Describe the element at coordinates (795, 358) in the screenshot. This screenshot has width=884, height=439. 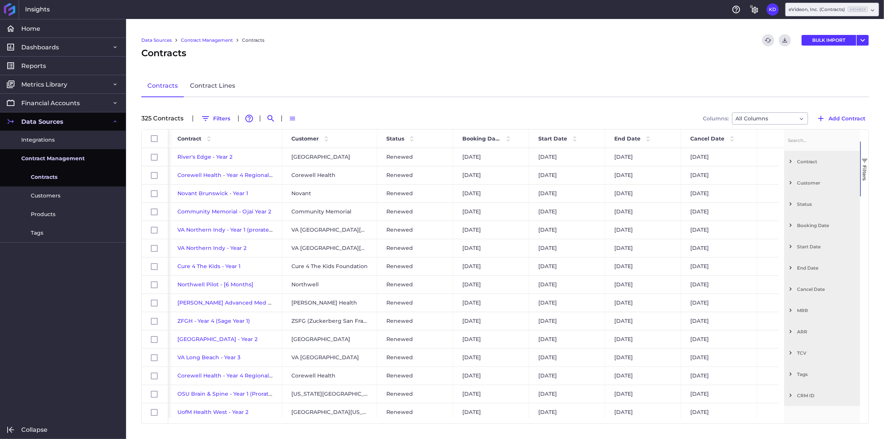
I see `div: $18,787.50` at that location.